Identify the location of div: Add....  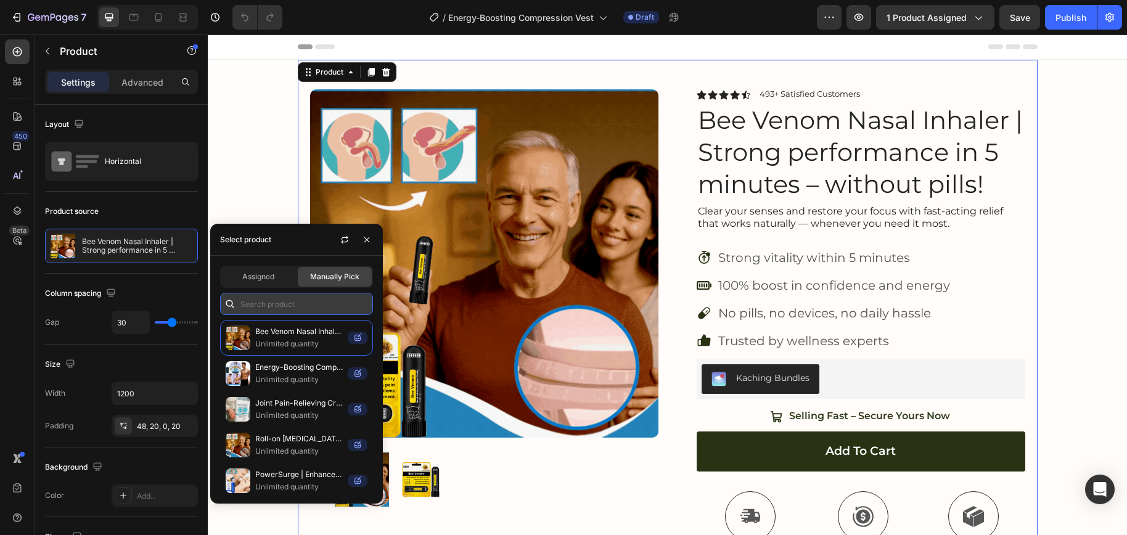
(166, 496).